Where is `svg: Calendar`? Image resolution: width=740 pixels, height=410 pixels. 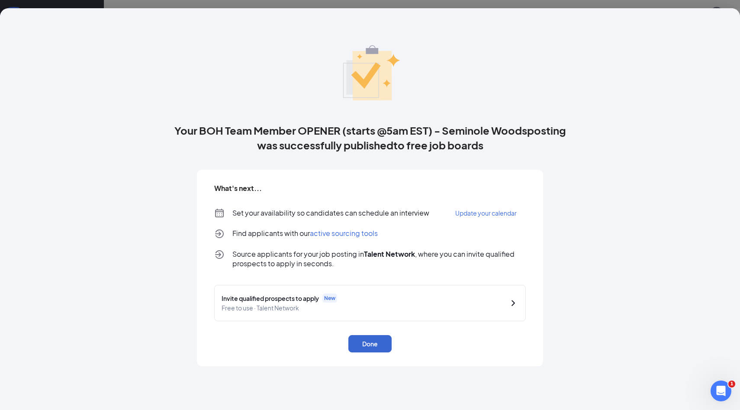 svg: Calendar is located at coordinates (220, 213).